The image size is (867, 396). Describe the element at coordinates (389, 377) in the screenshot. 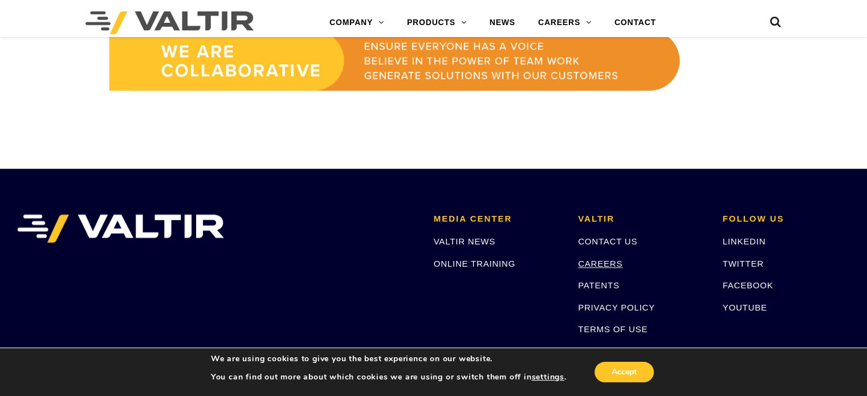

I see `p: You can find out more about which cookies we are using or switch them off in .` at that location.